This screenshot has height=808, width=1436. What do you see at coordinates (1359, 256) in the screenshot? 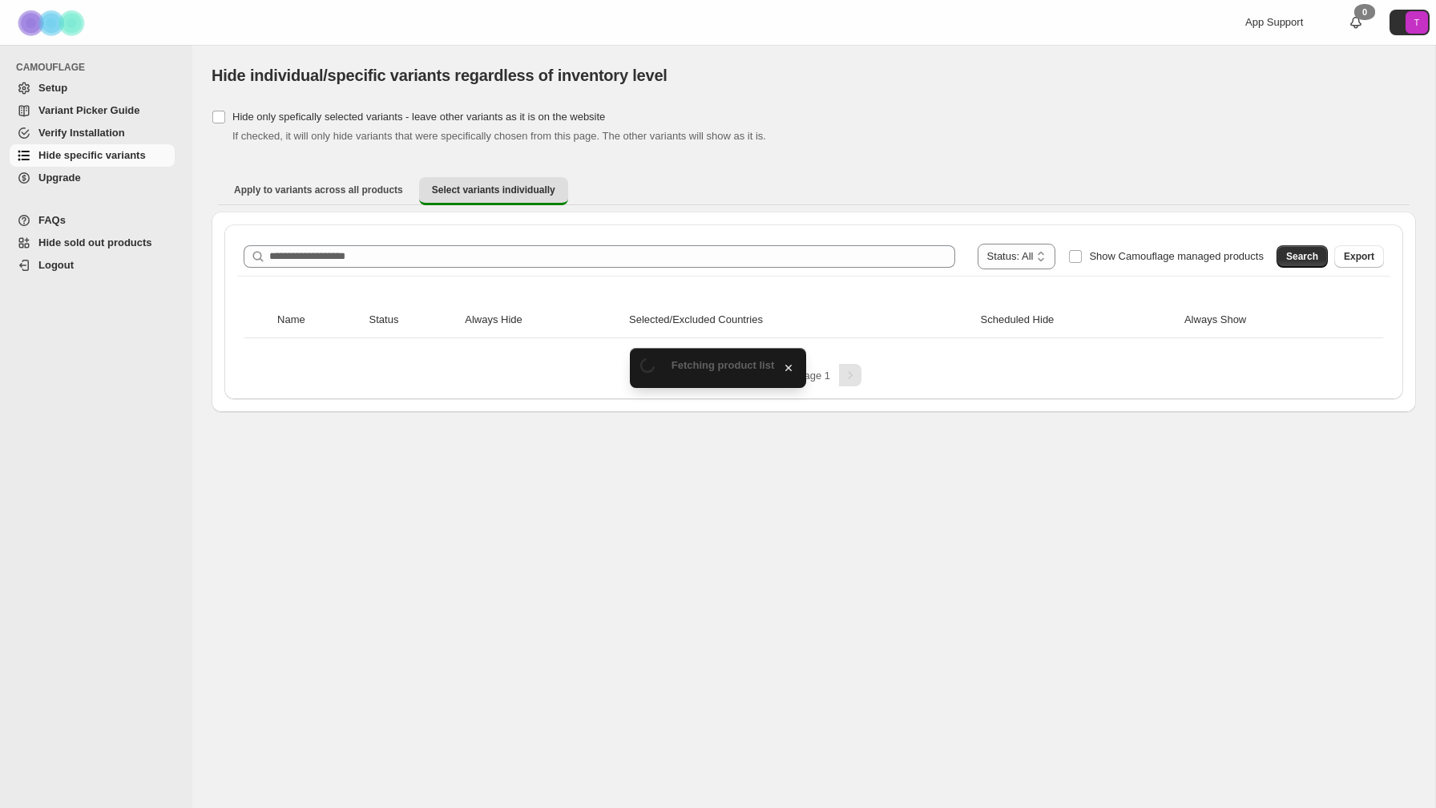
I see `button: Export` at bounding box center [1359, 256].